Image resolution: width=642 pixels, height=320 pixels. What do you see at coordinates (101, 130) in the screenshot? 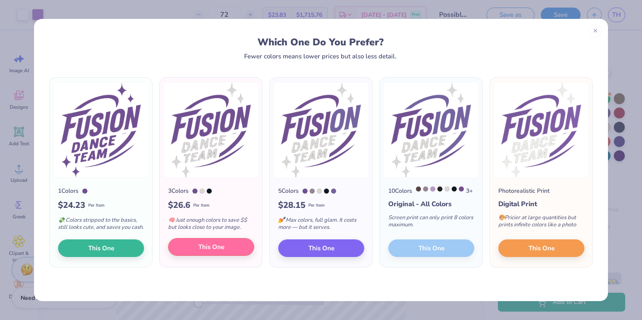
I see `img: 1 color option` at bounding box center [101, 130].